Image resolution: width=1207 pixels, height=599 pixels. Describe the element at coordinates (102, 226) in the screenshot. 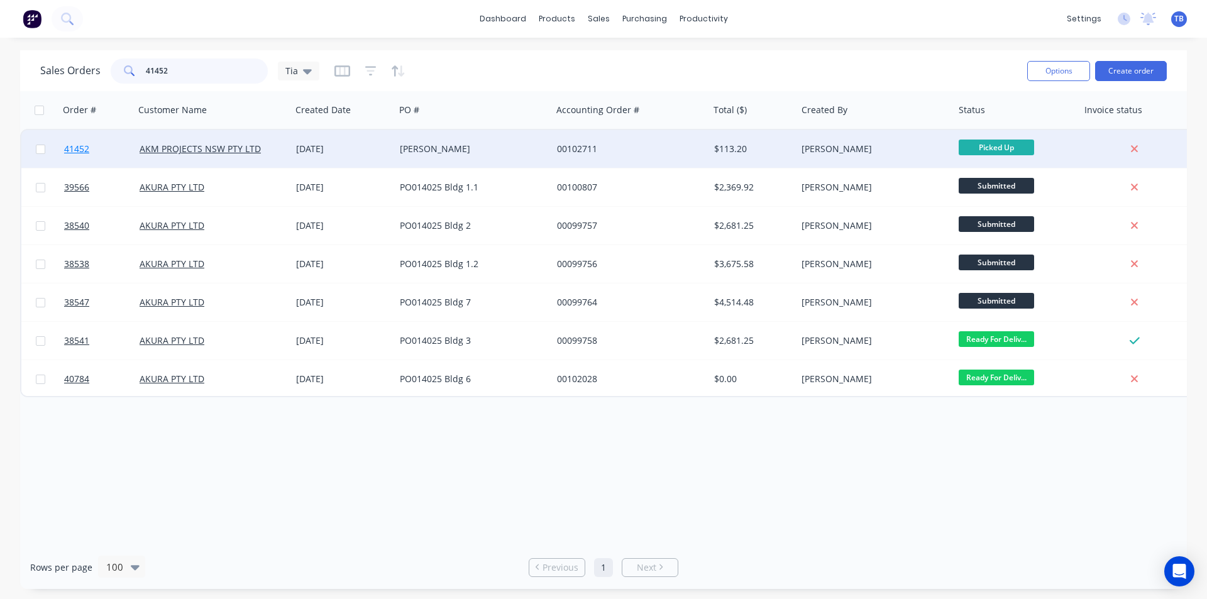

I see `a: 38540` at that location.